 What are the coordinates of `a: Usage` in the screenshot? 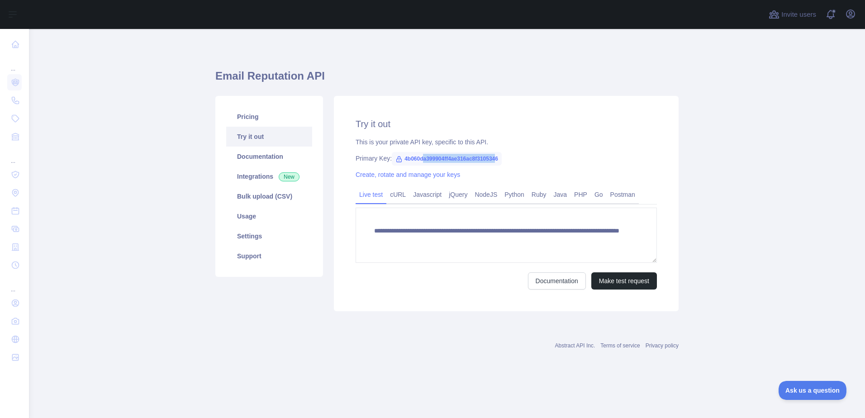 It's located at (269, 216).